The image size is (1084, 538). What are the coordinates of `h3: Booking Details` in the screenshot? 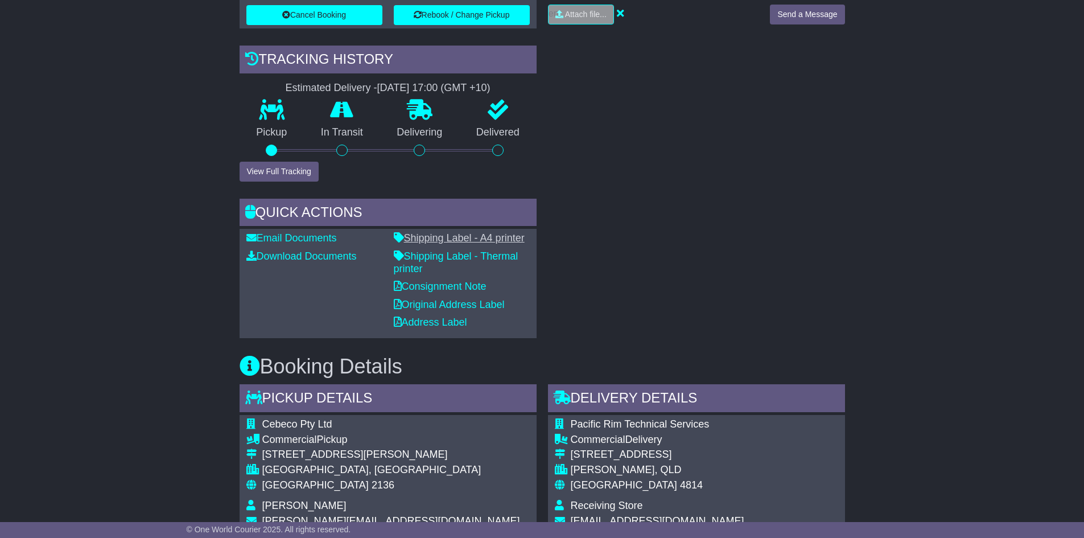 It's located at (542, 366).